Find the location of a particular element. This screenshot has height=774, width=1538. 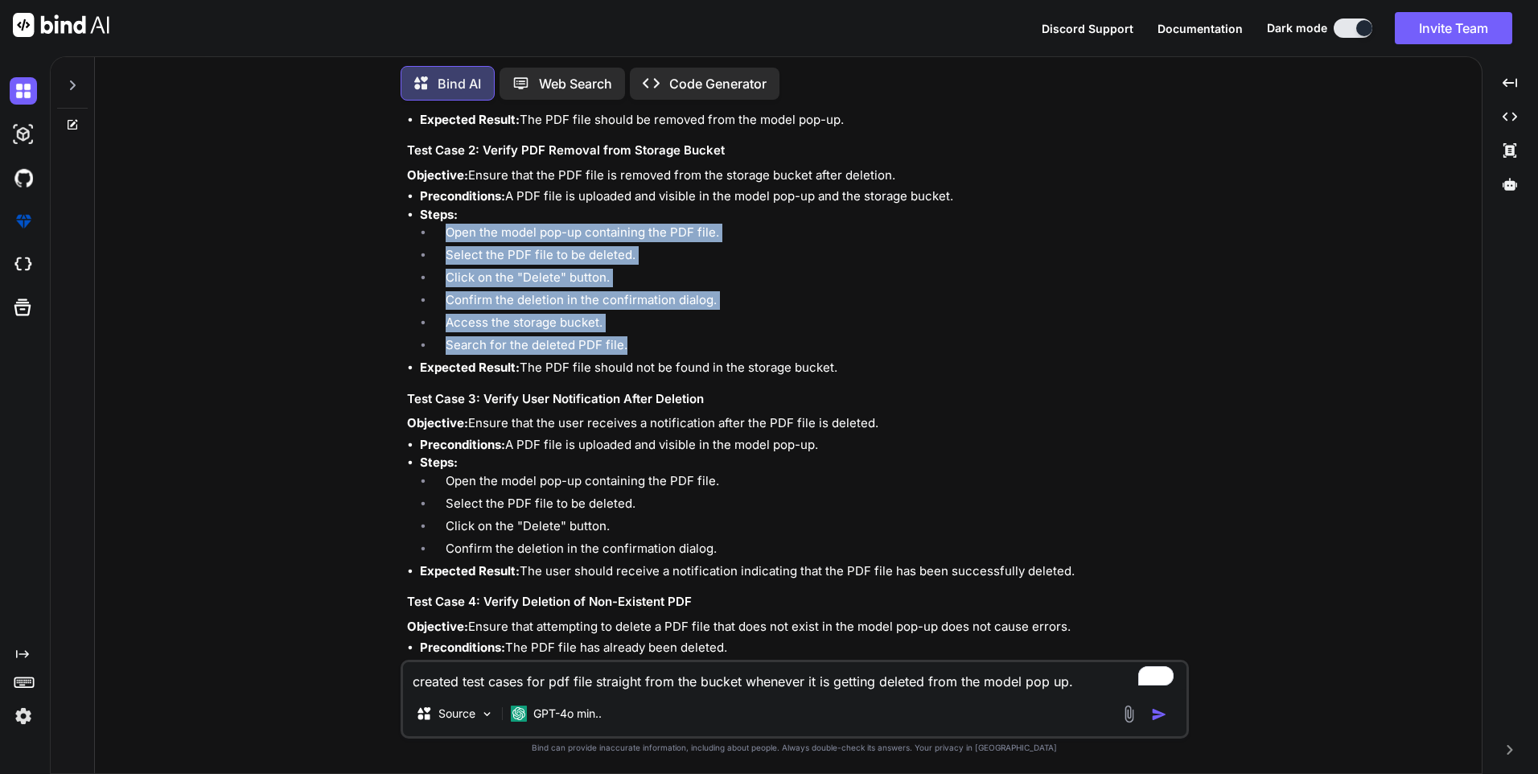

p: Bind AI is located at coordinates (459, 84).